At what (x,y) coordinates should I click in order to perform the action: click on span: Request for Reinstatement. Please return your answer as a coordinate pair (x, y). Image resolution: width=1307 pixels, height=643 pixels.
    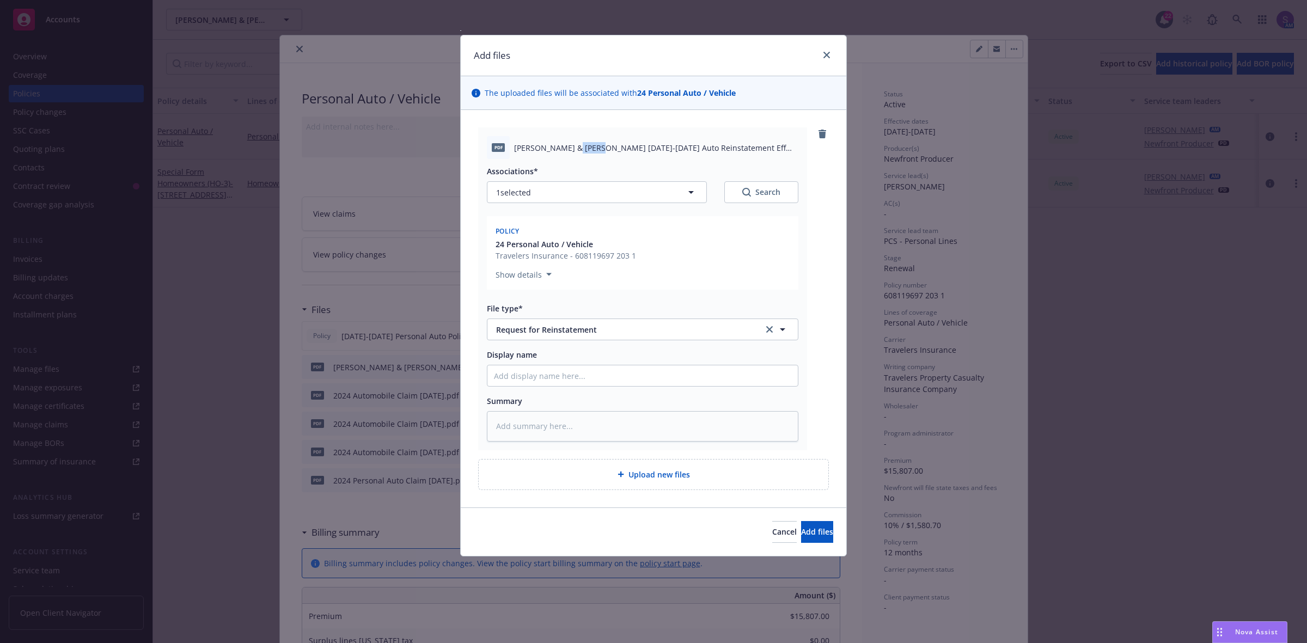
    Looking at the image, I should click on (622, 330).